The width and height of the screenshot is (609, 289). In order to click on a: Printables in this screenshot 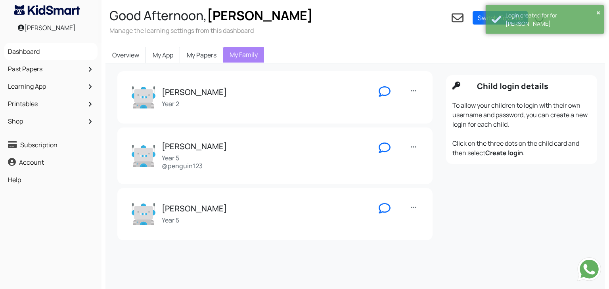, I will do `click(51, 104)`.